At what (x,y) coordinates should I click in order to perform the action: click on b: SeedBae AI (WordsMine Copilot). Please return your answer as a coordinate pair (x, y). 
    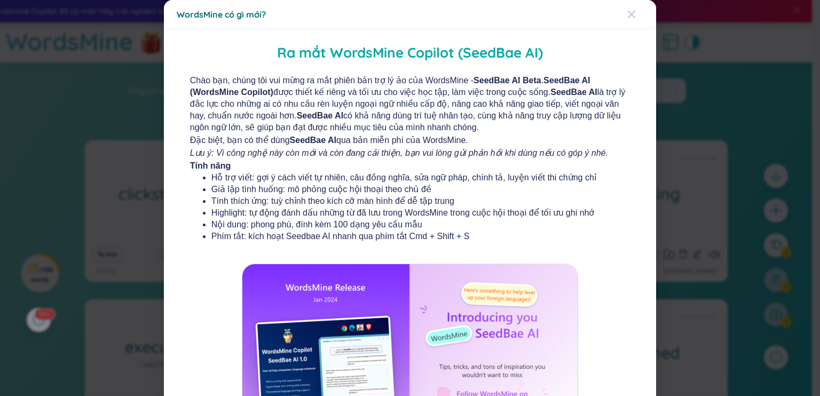
    Looking at the image, I should click on (390, 86).